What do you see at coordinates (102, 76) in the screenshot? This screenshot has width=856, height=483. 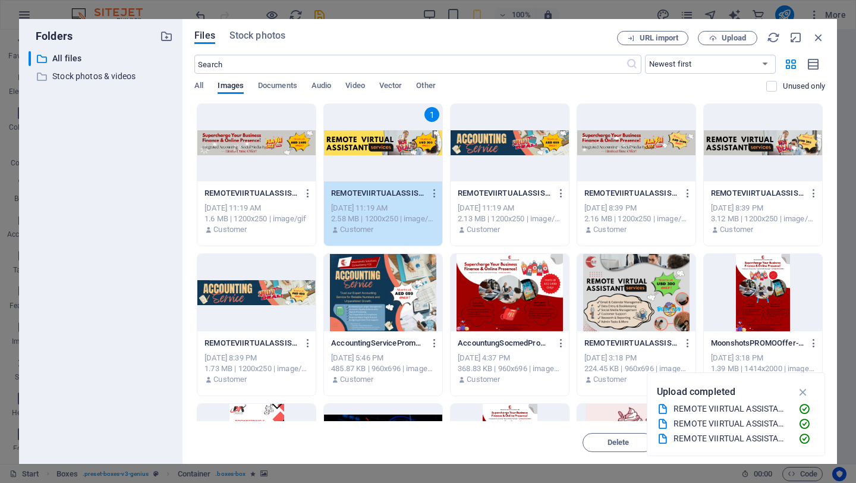 I see `p: Stock photos & videos` at bounding box center [102, 76].